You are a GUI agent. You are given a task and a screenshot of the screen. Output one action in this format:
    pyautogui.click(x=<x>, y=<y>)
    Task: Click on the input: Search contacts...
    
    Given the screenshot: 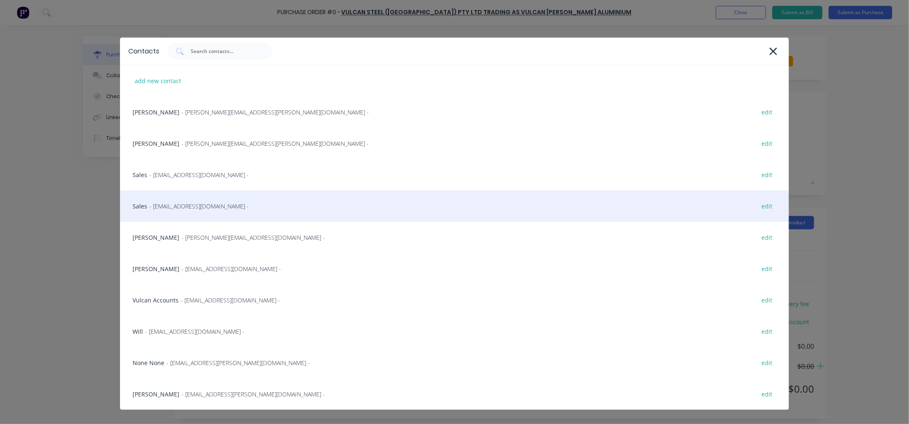 What is the action you would take?
    pyautogui.click(x=225, y=51)
    